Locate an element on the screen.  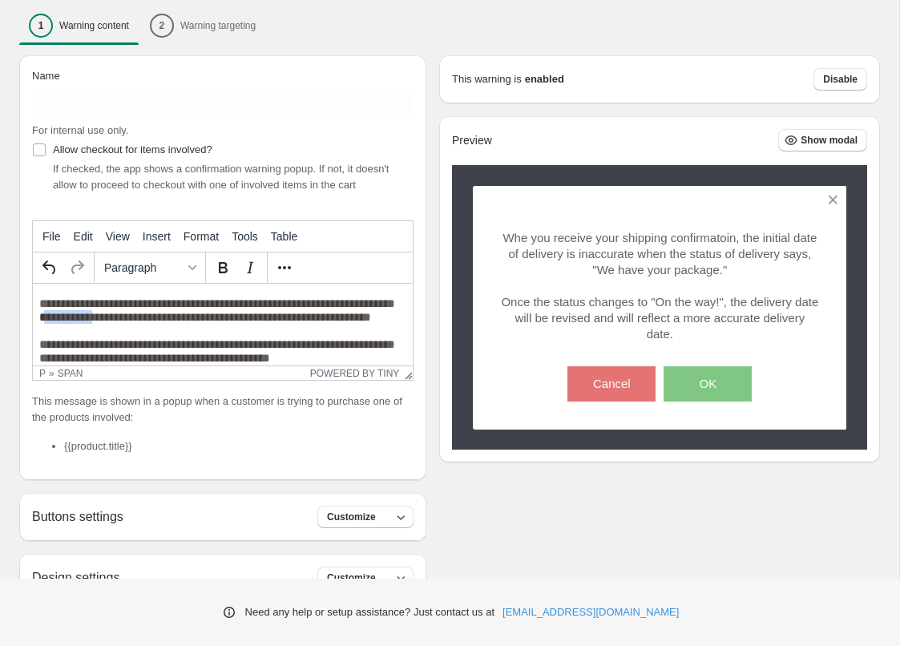
p: This message is shown in a popup when a customer is trying to purchase one of the products involved: is located at coordinates (223, 409).